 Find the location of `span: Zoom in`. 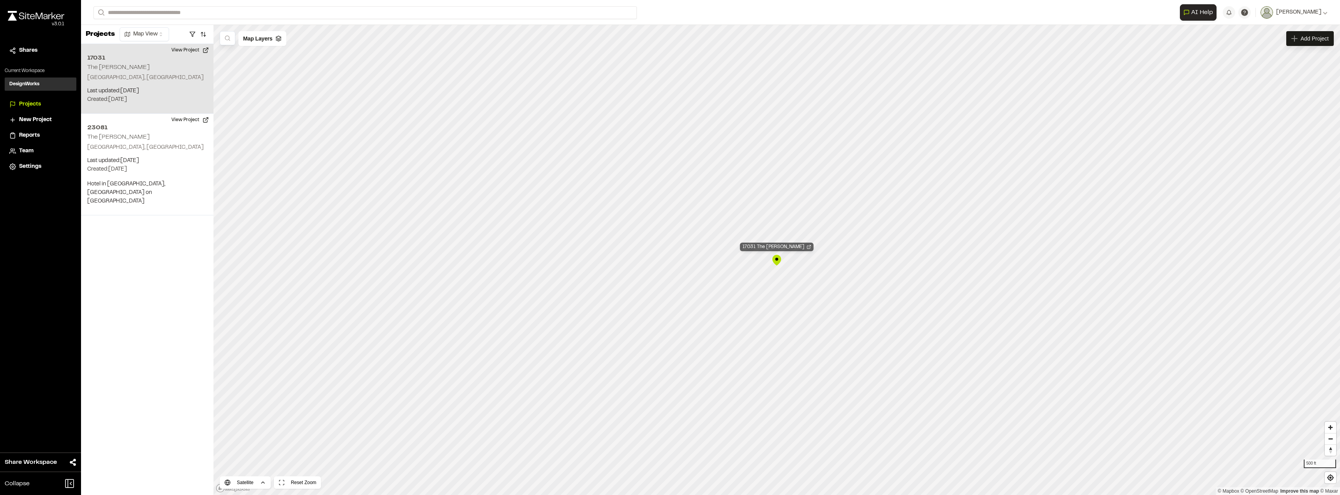

span: Zoom in is located at coordinates (1331, 427).